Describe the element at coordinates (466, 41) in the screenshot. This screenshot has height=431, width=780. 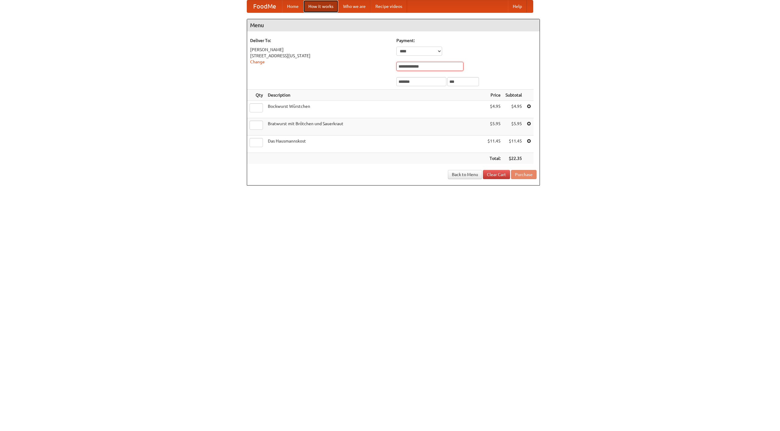
I see `h5: Payment:` at that location.